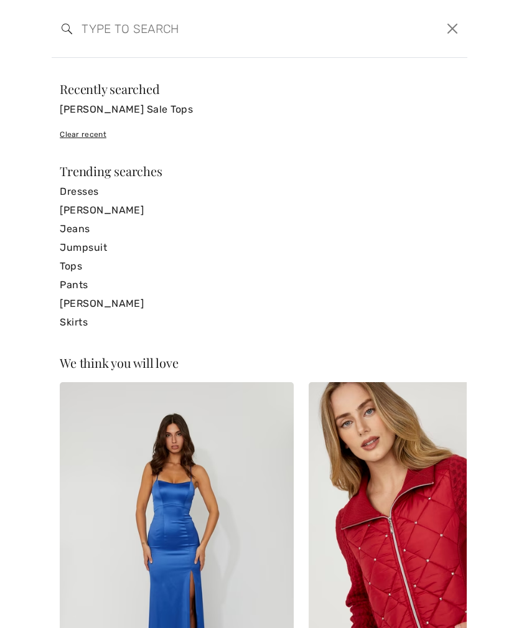 The width and height of the screenshot is (519, 628). I want to click on a: Jumpsuit, so click(259, 248).